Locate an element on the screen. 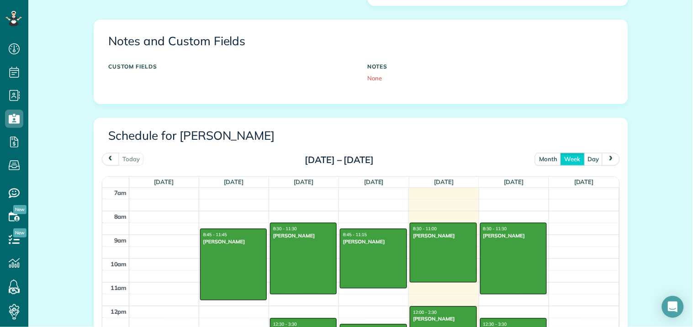 The image size is (693, 327). span: 8am is located at coordinates (121, 217).